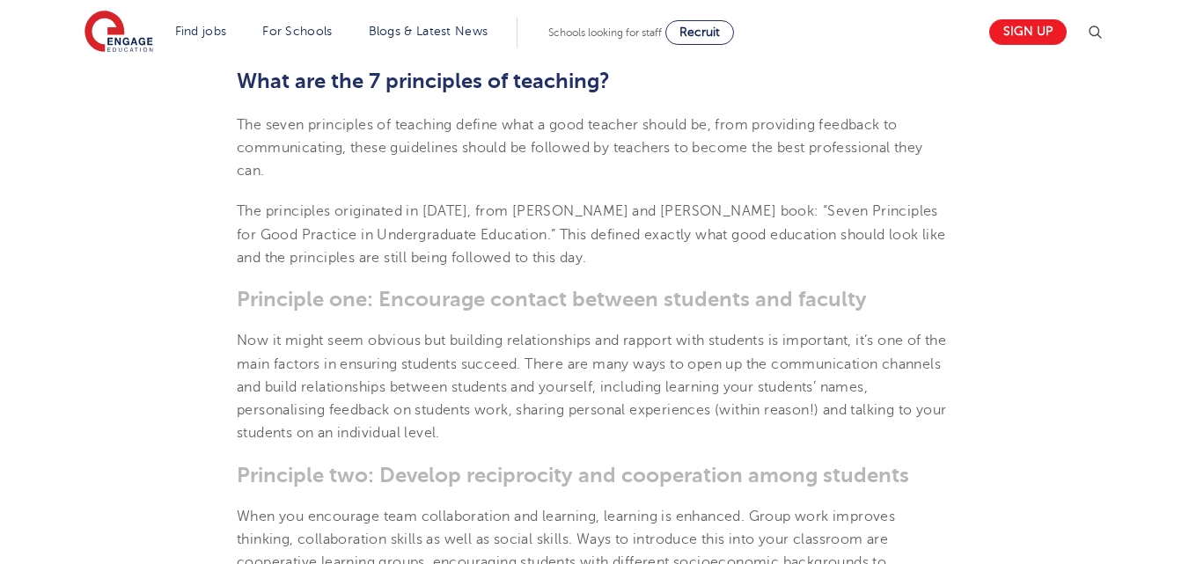 The width and height of the screenshot is (1189, 564). I want to click on span: Schools looking for staff, so click(604, 33).